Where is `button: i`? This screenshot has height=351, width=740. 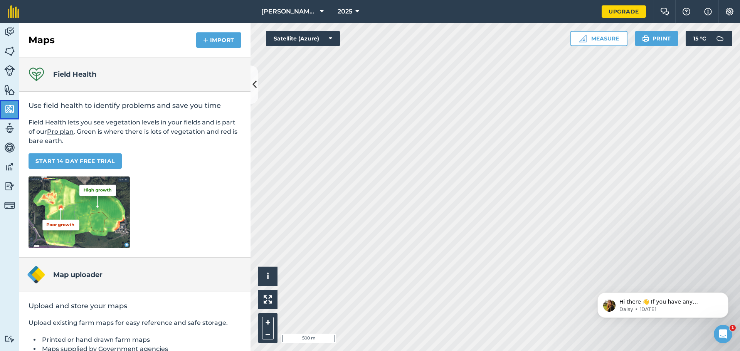 button: i is located at coordinates (268, 276).